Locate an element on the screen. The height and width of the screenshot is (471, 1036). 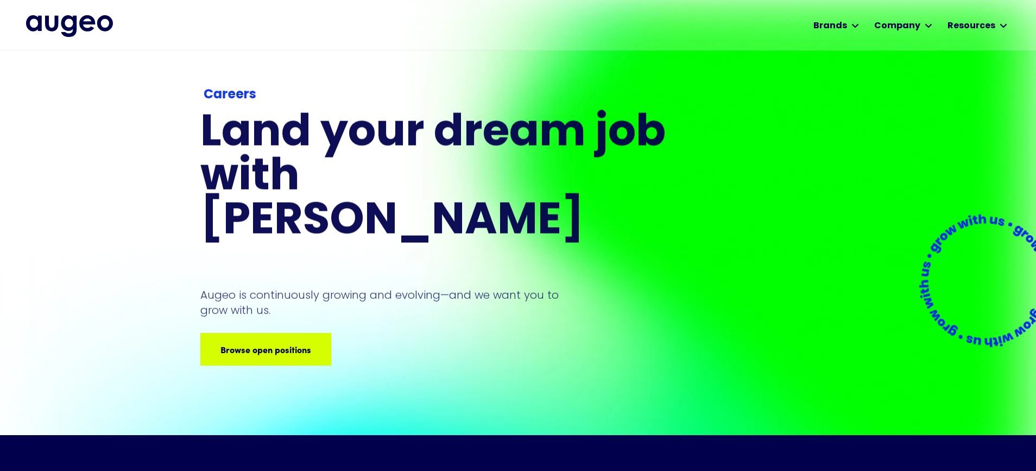
p: Augeo is continuously growing and evolving—and we want you to grow with us. is located at coordinates (387, 302).